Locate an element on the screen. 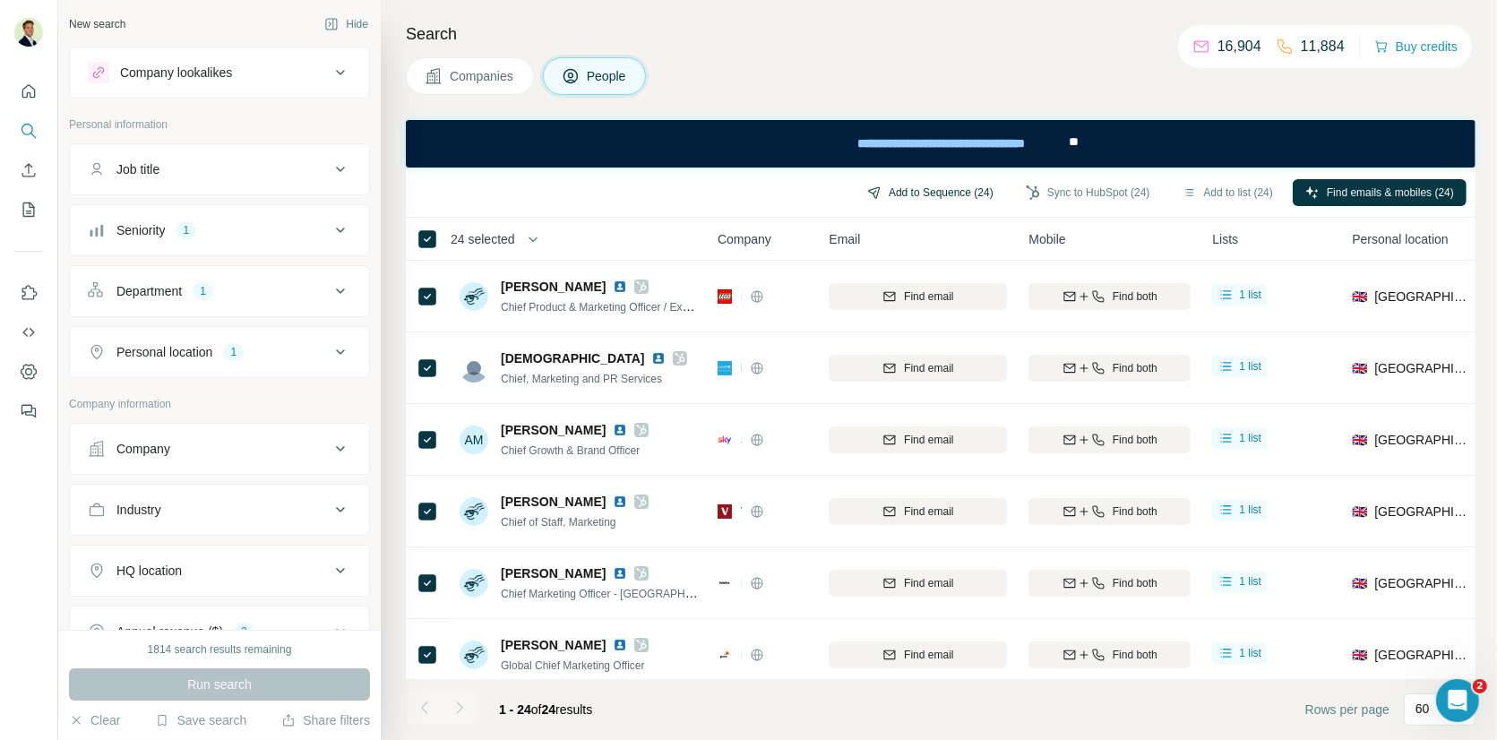 The width and height of the screenshot is (1497, 740). button: Search is located at coordinates (29, 131).